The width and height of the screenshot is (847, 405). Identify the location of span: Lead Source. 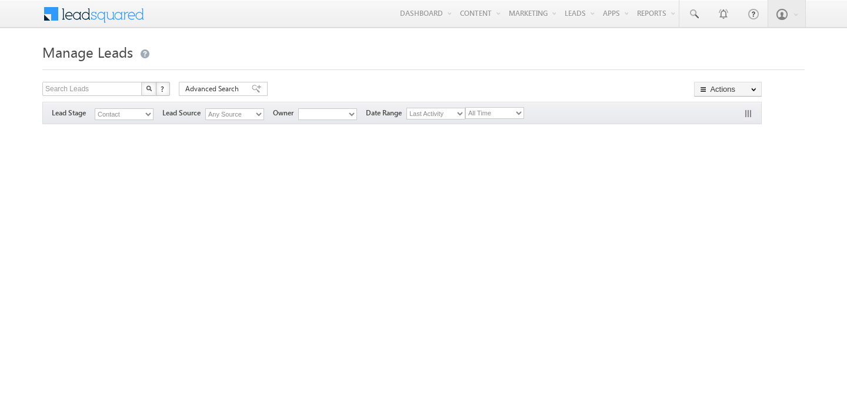
(184, 113).